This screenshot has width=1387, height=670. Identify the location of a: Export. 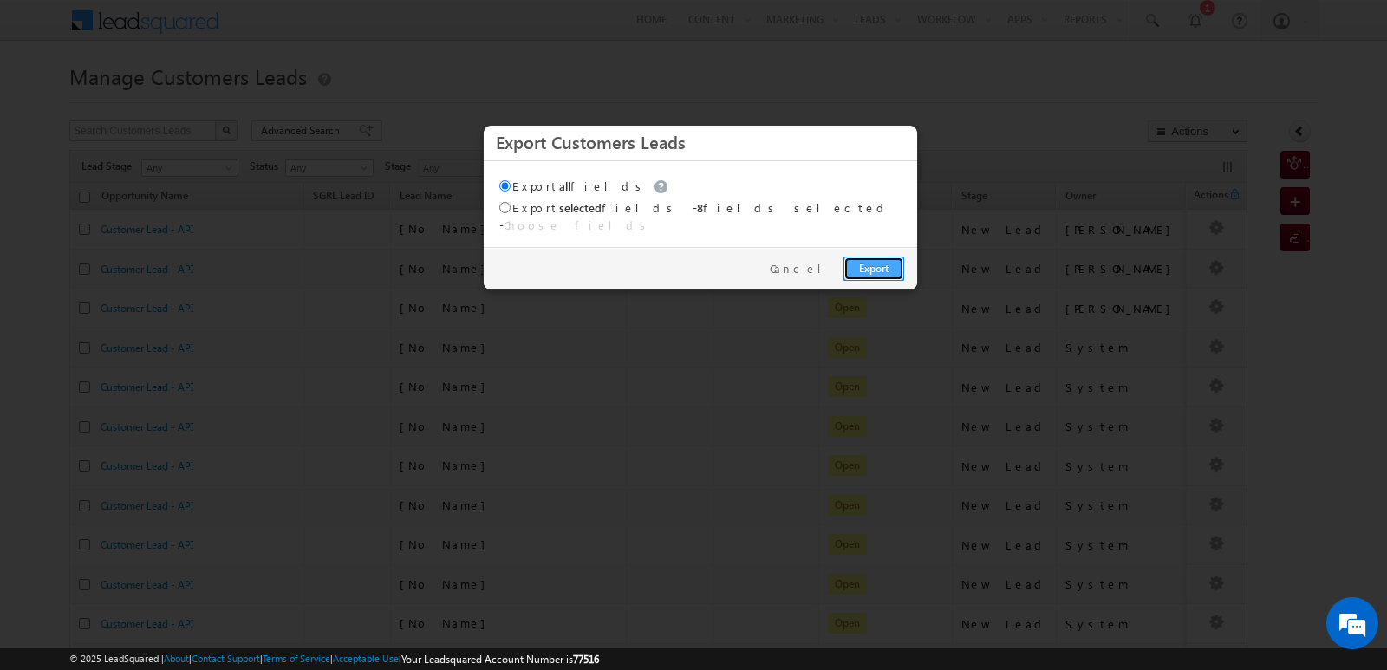
(874, 269).